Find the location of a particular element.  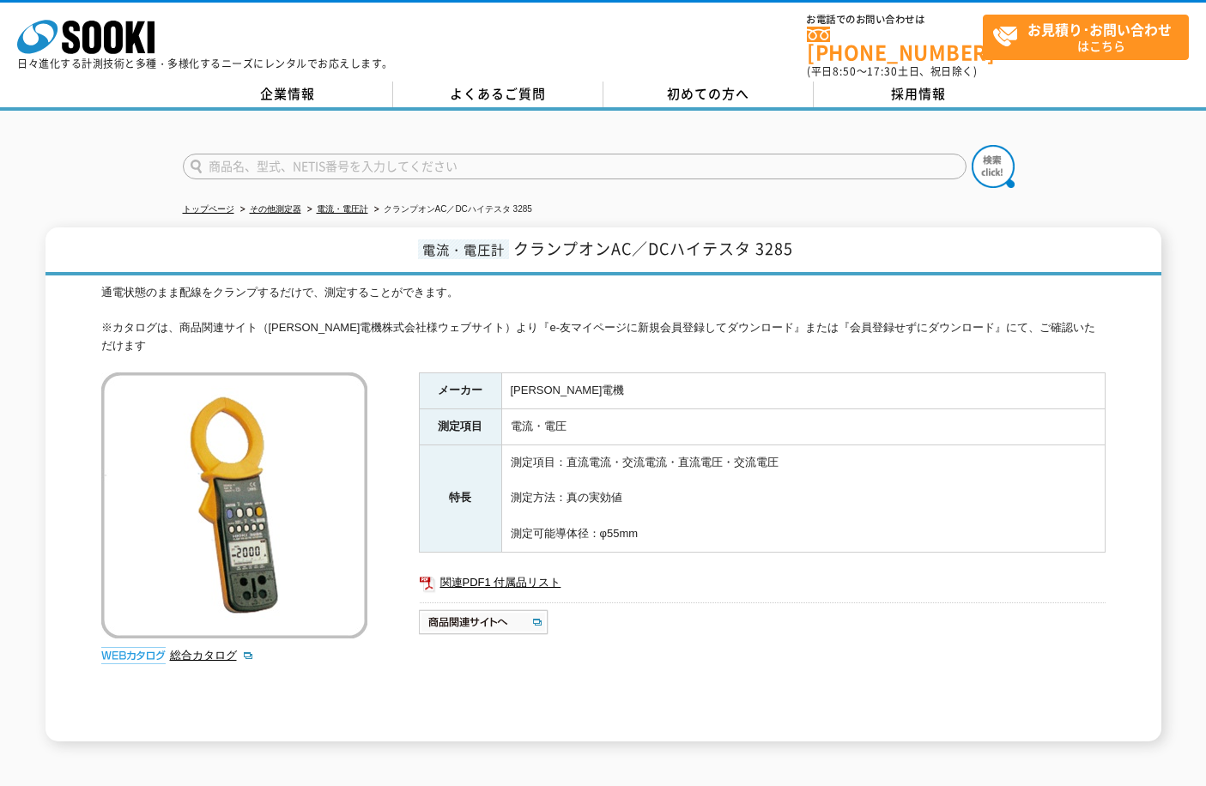

th: メーカー is located at coordinates (460, 391).